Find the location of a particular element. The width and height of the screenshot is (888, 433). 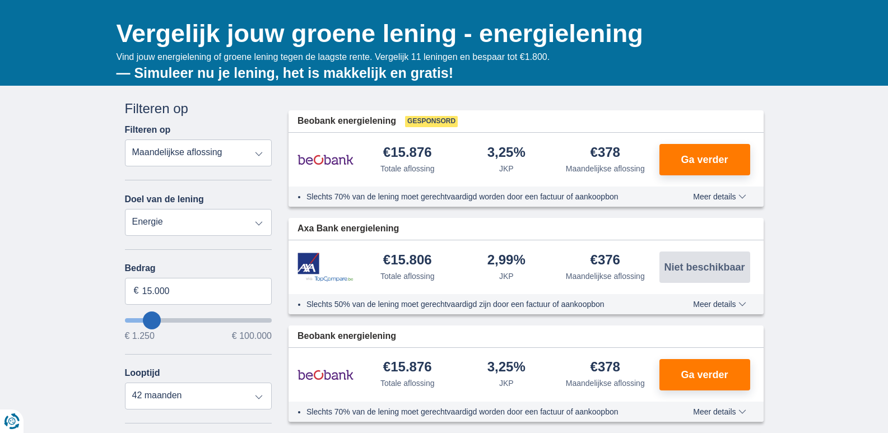

label: Filteren op is located at coordinates (148, 130).